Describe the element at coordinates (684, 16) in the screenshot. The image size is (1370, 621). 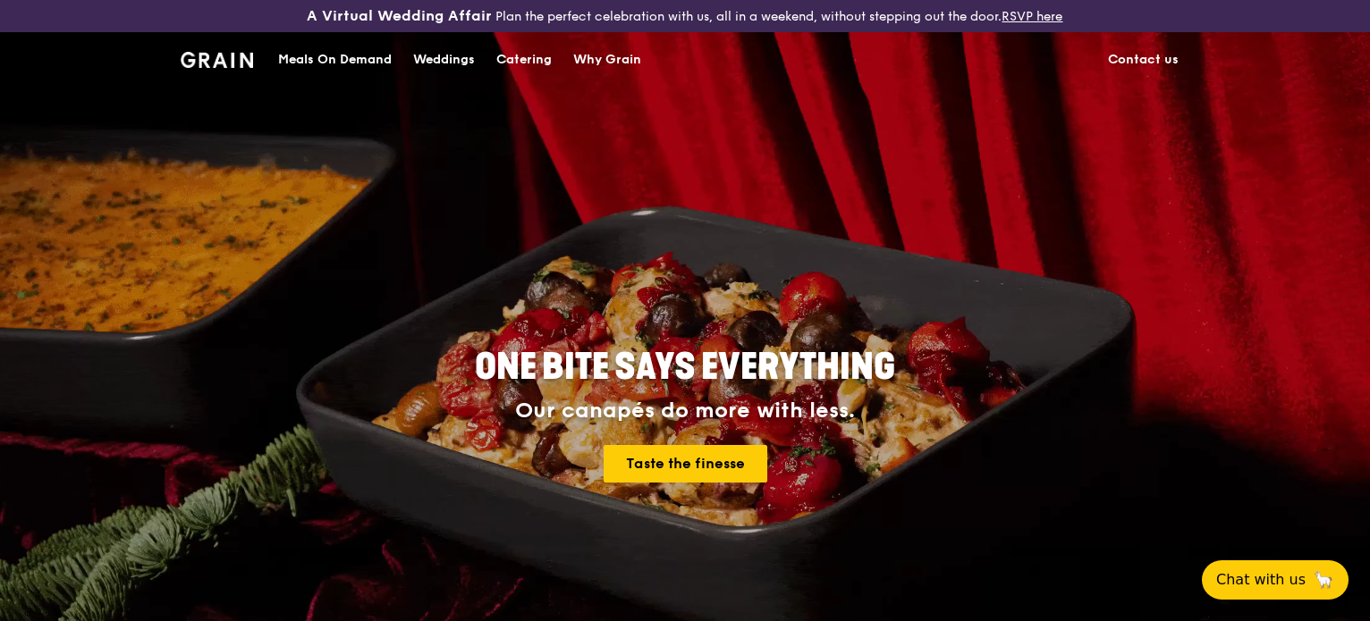
I see `div: Plan the perfect celebration with us, all in a weekend, without stepping out the door.` at that location.